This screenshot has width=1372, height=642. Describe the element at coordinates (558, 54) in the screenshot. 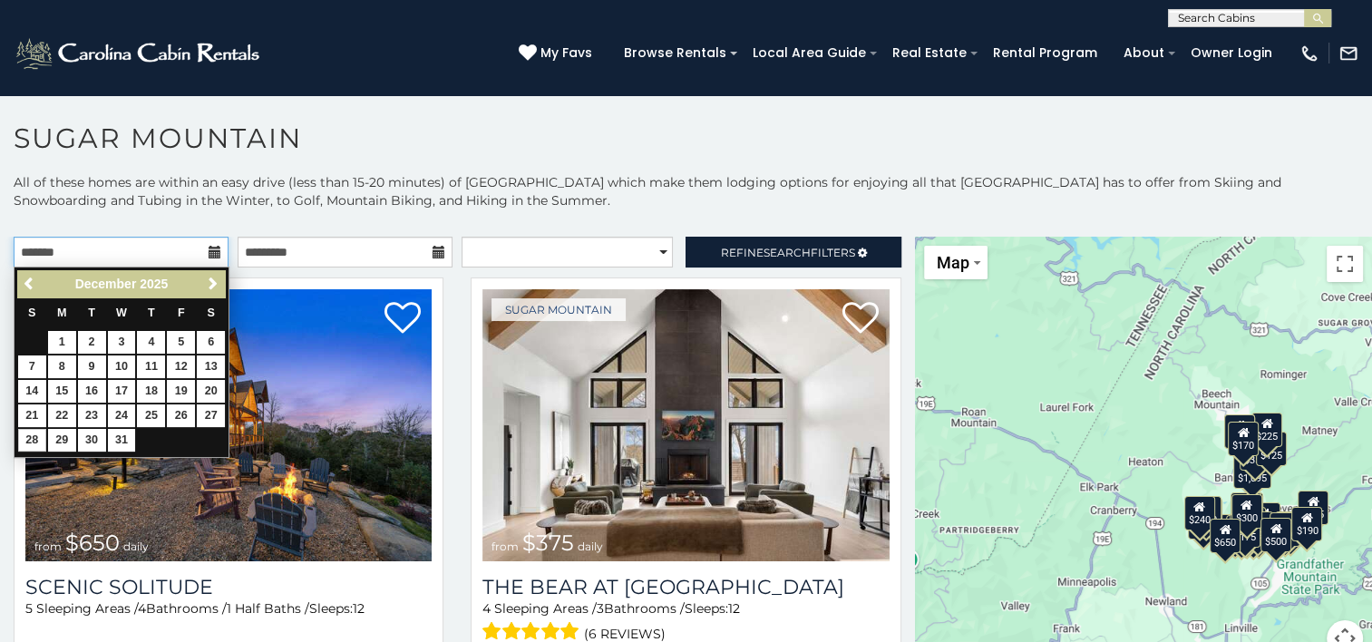

I see `a: My Favs` at that location.